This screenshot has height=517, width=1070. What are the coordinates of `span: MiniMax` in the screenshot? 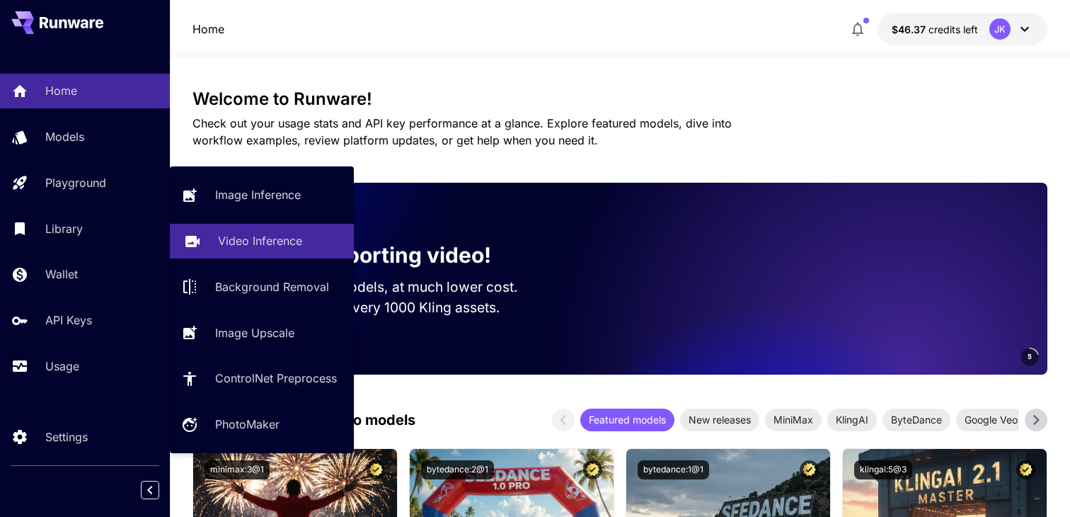 It's located at (793, 419).